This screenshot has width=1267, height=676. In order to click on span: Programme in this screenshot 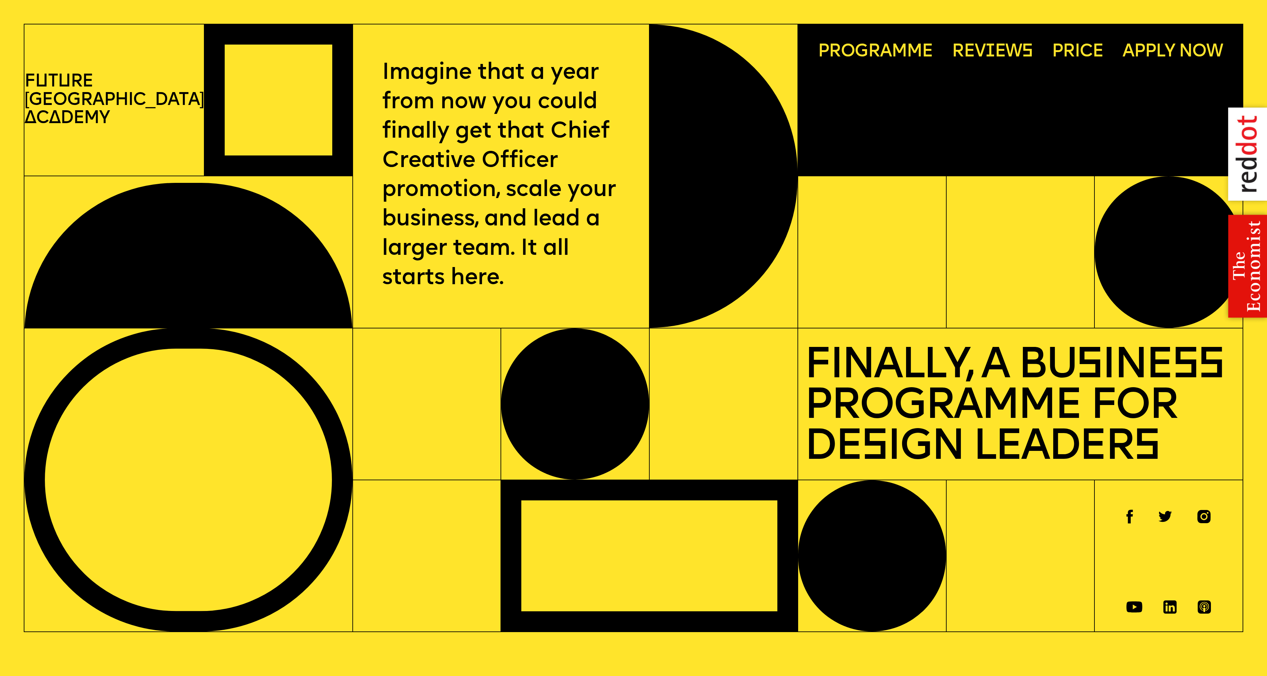, I will do `click(876, 51)`.